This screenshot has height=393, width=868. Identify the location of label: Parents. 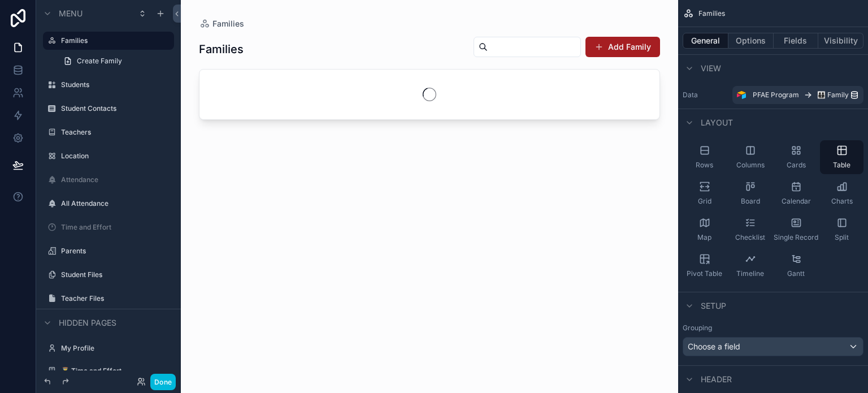
(114, 251).